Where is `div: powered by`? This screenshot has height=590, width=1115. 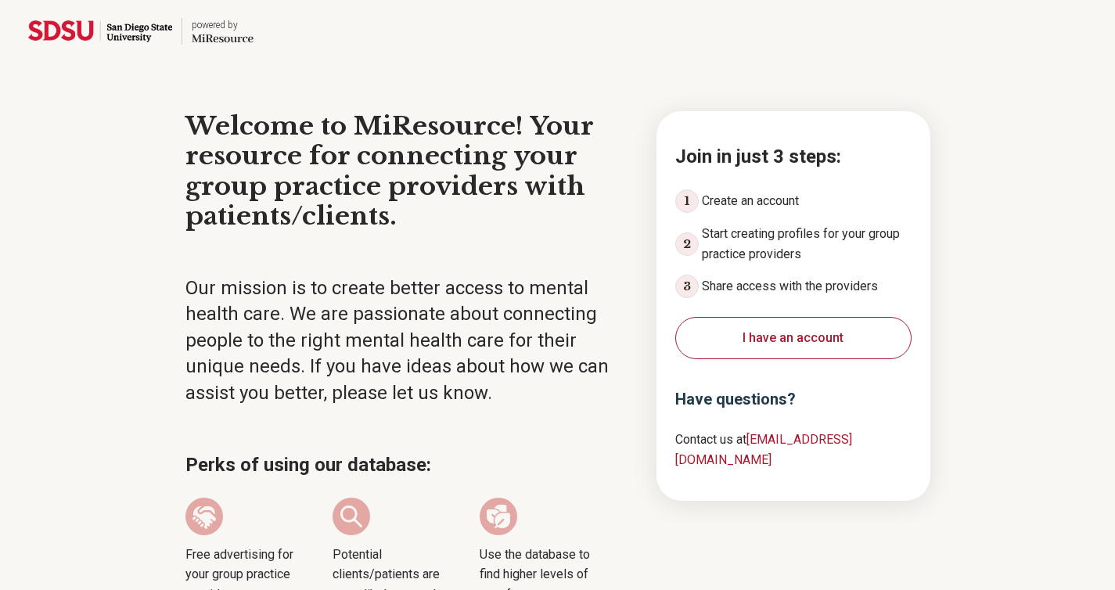
div: powered by is located at coordinates (222, 25).